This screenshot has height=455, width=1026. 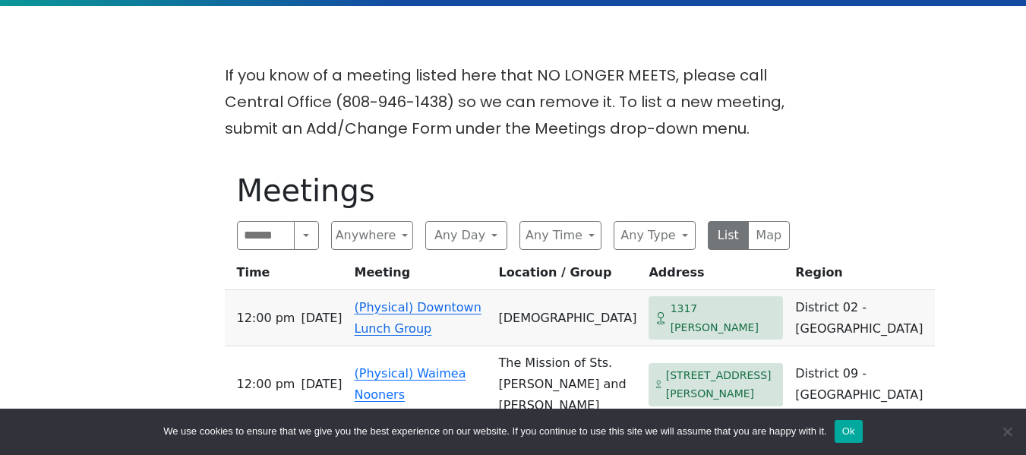 What do you see at coordinates (466, 235) in the screenshot?
I see `button: Any Day` at bounding box center [466, 235].